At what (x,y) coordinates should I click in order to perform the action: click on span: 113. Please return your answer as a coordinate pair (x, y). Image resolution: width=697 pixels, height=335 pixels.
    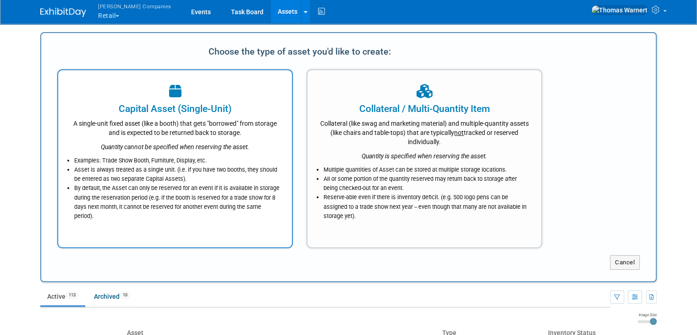
    Looking at the image, I should click on (72, 295).